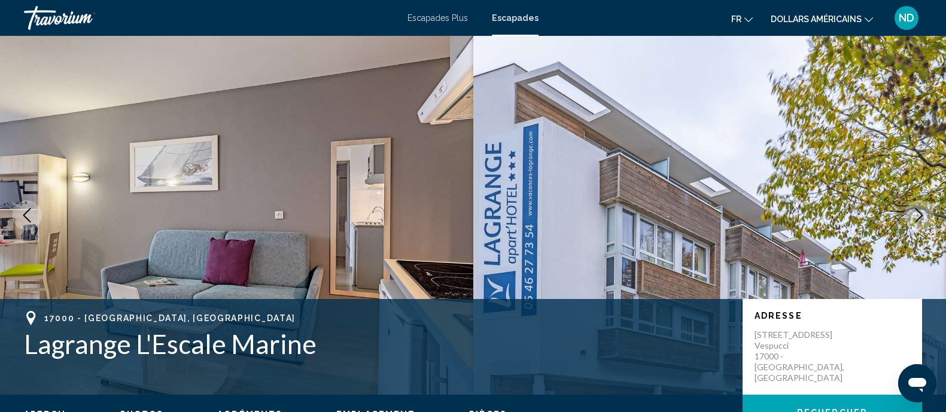 This screenshot has height=412, width=946. Describe the element at coordinates (377, 344) in the screenshot. I see `h1: Lagrange L'Escale Marine` at that location.